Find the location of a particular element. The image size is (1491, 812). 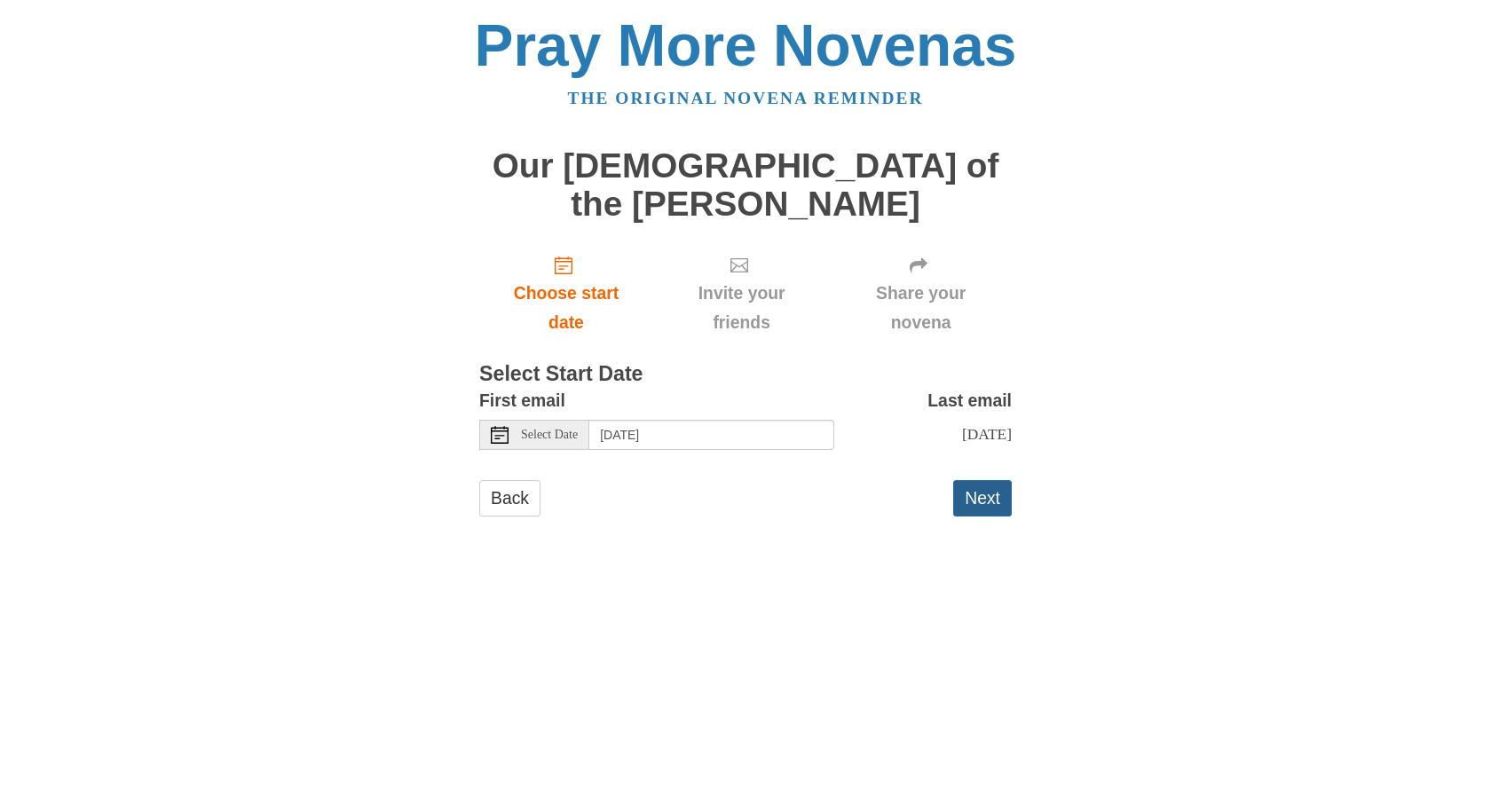

span: Choose start date is located at coordinates (567, 307).